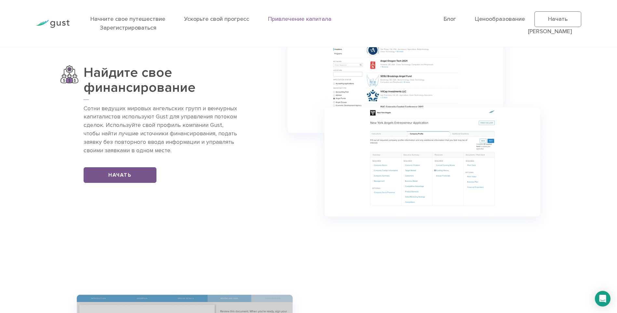  I want to click on div: Открыть Интерком Мессенджер, so click(603, 299).